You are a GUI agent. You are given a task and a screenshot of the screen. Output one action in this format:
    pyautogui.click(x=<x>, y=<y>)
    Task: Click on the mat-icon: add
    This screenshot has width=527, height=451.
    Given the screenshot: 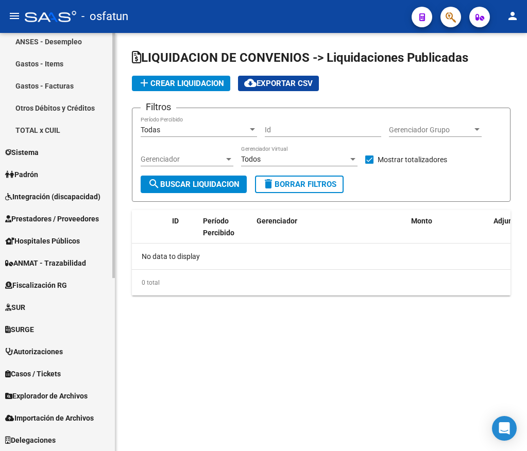 What is the action you would take?
    pyautogui.click(x=144, y=83)
    